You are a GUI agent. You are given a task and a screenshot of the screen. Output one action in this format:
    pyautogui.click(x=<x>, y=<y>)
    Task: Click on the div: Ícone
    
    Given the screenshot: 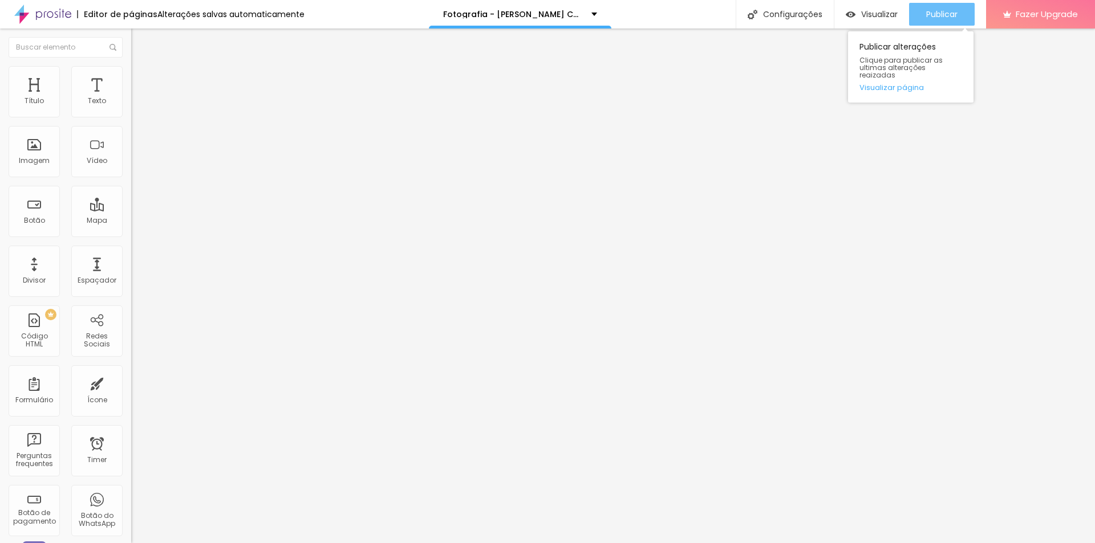 What is the action you would take?
    pyautogui.click(x=97, y=400)
    